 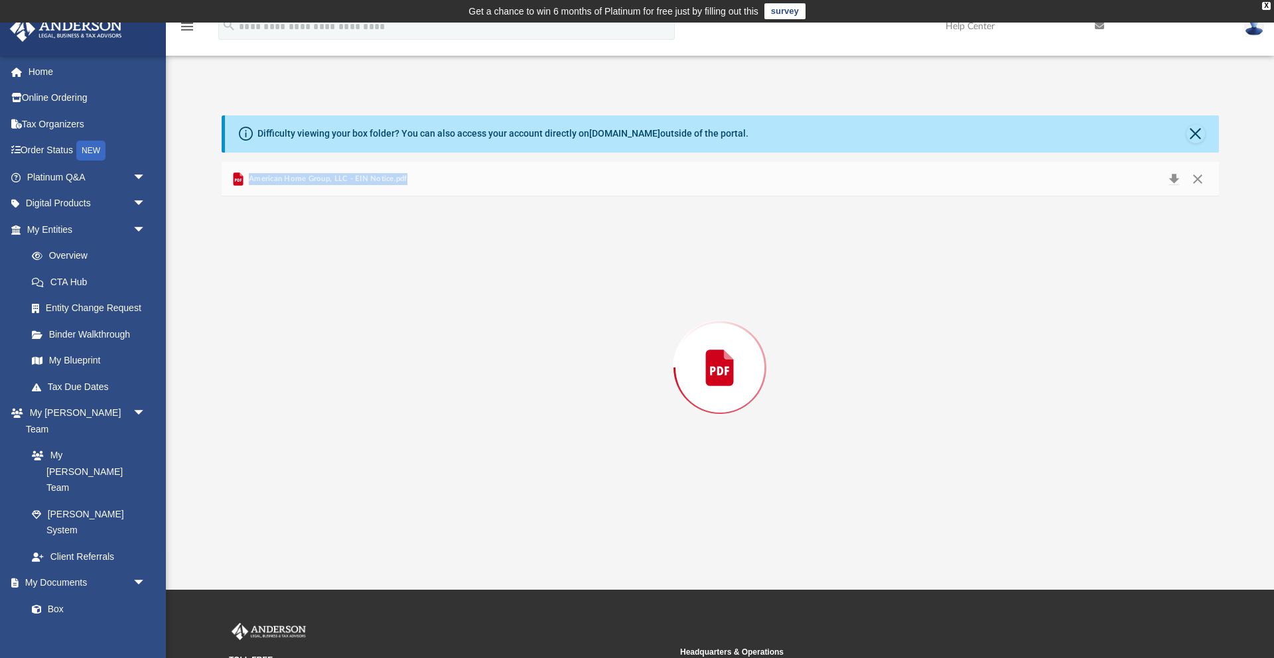 What do you see at coordinates (901, 652) in the screenshot?
I see `small: Headquarters & Operations` at bounding box center [901, 652].